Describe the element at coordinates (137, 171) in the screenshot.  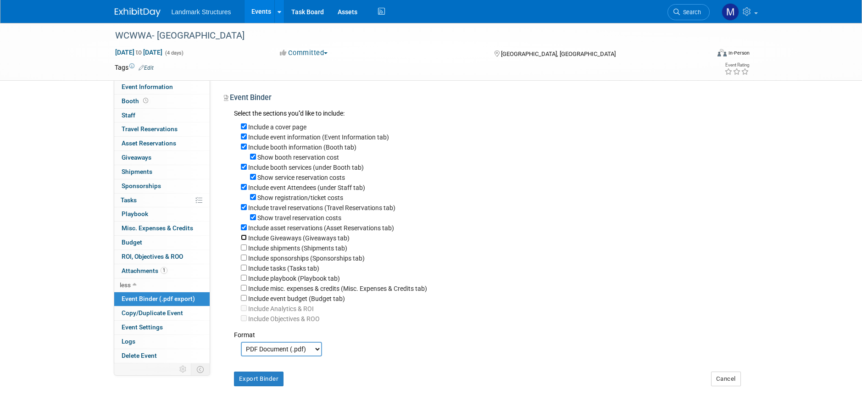
I see `span: Shipments` at that location.